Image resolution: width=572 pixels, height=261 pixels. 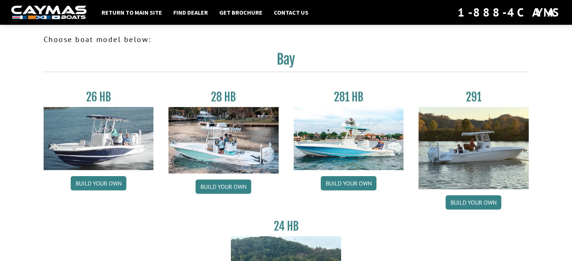 What do you see at coordinates (474, 148) in the screenshot?
I see `img: 291_Thumbnail.jpg` at bounding box center [474, 148].